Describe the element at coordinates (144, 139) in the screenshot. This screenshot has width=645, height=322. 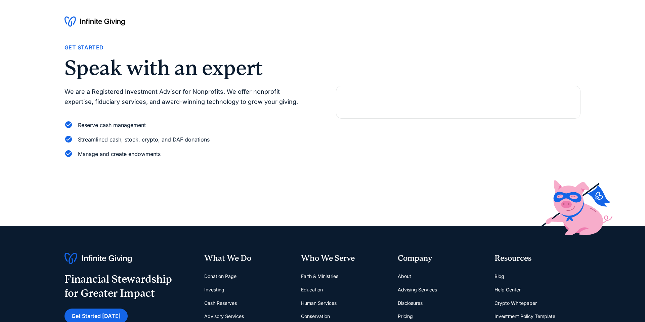
I see `div: Streamlined cash, stock, crypto, and DAF donations` at that location.